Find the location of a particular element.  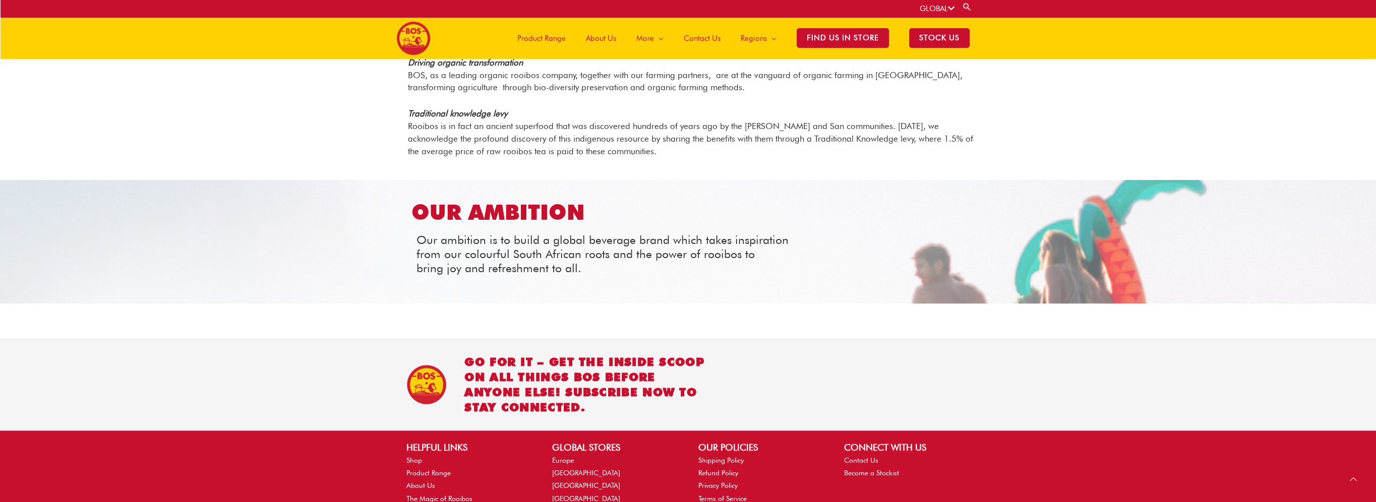

h2: GLOBAL STORES is located at coordinates (615, 447).